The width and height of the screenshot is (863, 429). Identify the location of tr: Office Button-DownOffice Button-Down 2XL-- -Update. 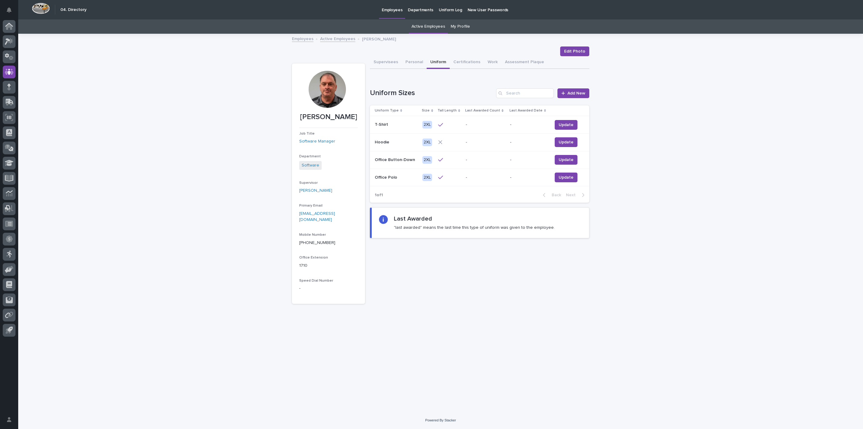
(480, 160).